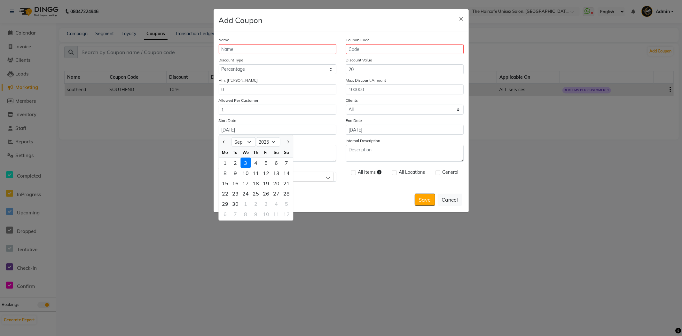  Describe the element at coordinates (266, 173) in the screenshot. I see `div: Friday, September 12, 2025` at that location.